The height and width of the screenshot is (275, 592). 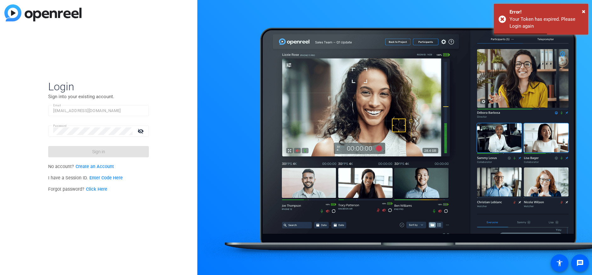 I want to click on mat-icon: visibility_off, so click(x=141, y=131).